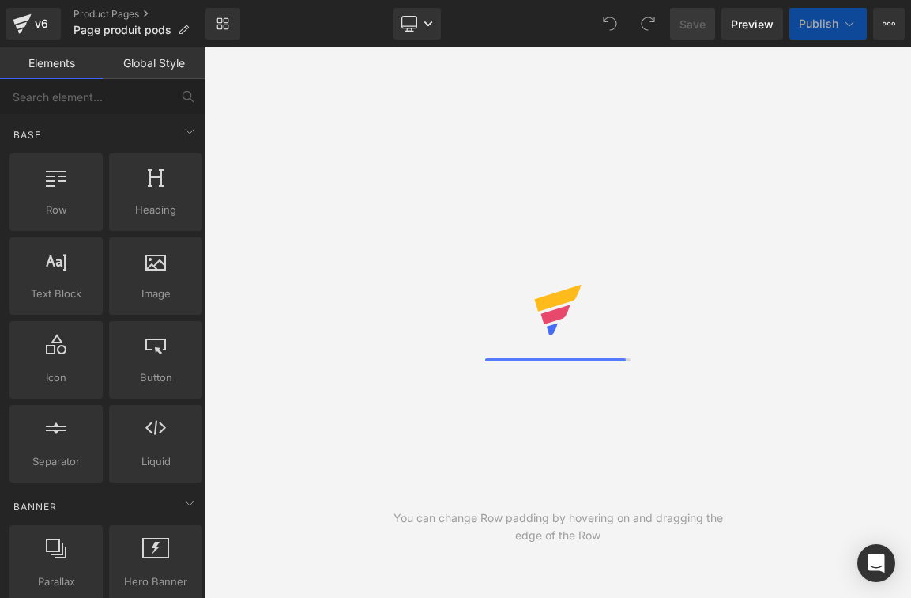  What do you see at coordinates (56, 209) in the screenshot?
I see `span: Row` at bounding box center [56, 209].